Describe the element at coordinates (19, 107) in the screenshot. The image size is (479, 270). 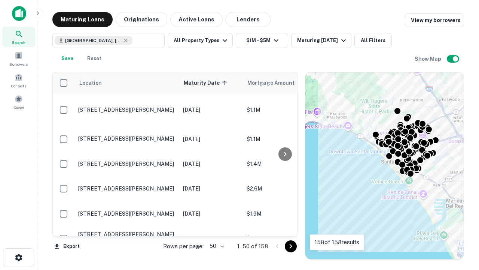
I see `span: Saved` at that location.